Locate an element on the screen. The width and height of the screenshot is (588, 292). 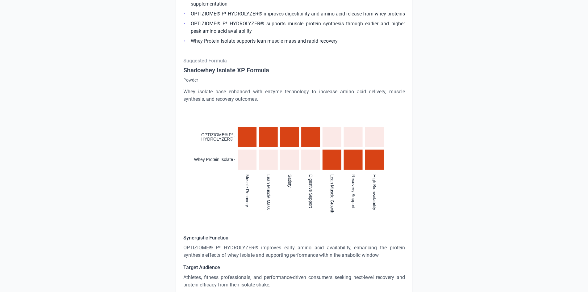
p: Powder is located at coordinates (294, 80).